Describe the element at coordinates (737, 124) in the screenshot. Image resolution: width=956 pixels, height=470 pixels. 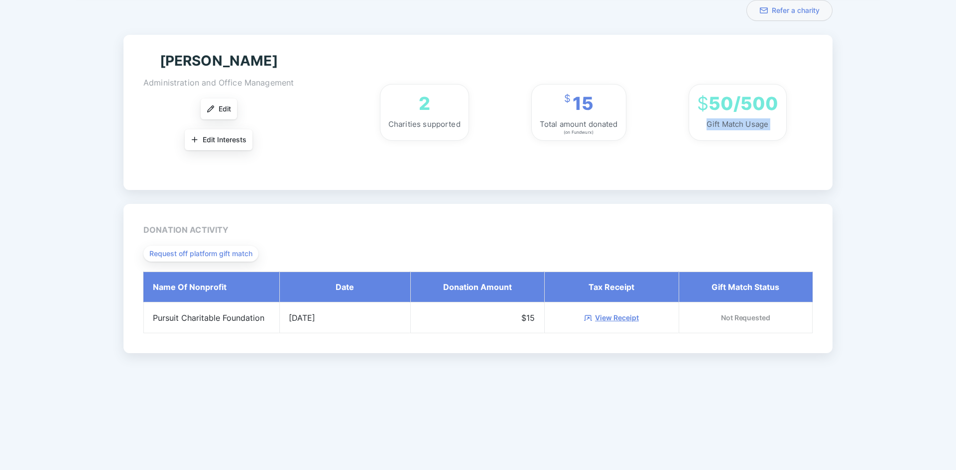
I see `div: Gift Match Usage` at that location.